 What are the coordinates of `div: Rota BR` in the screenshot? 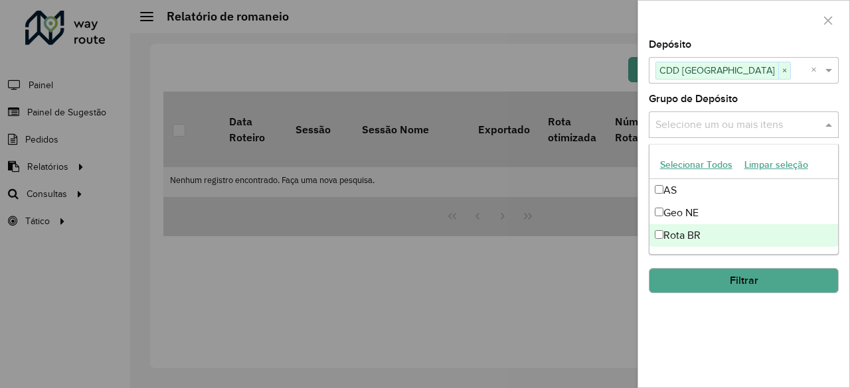 It's located at (744, 236).